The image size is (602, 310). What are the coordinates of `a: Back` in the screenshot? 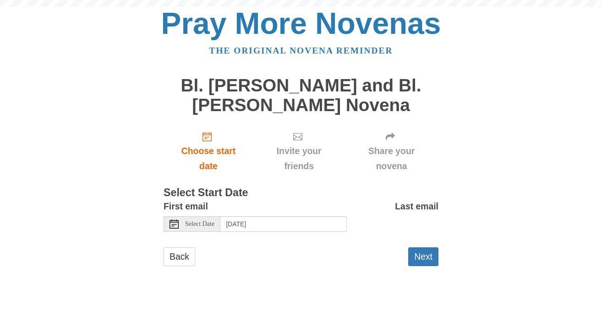 It's located at (179, 257).